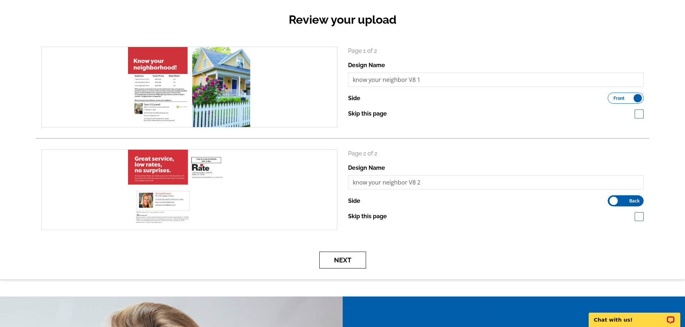  Describe the element at coordinates (496, 154) in the screenshot. I see `p: Page 2 of 2` at that location.